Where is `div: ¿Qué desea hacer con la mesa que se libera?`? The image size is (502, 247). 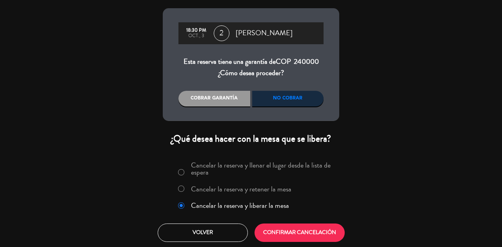
div: ¿Qué desea hacer con la mesa que se libera? is located at coordinates (251, 139).